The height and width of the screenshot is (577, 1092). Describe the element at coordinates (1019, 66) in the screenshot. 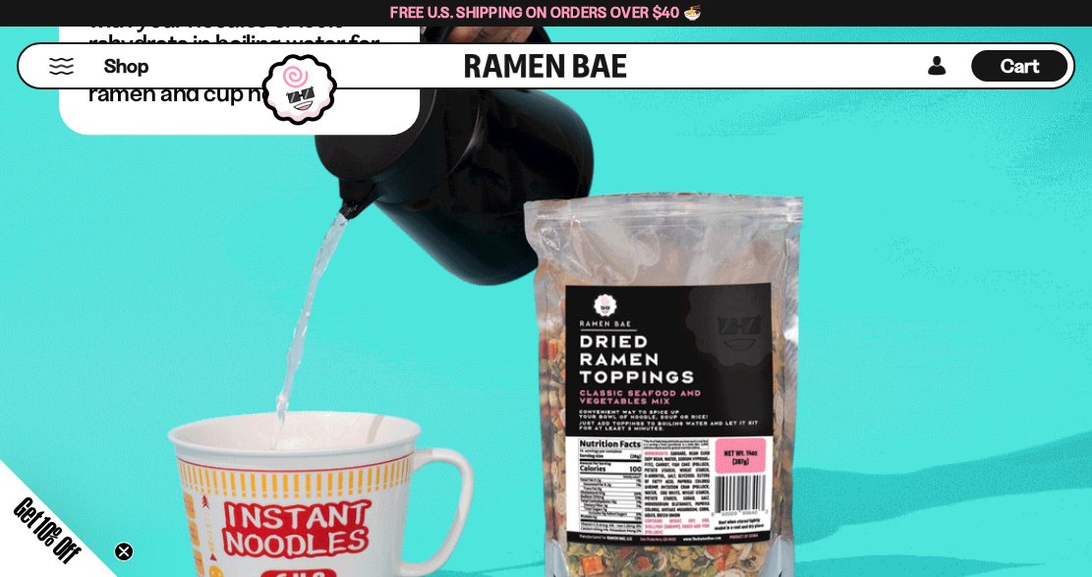

I see `span: Cart` at that location.